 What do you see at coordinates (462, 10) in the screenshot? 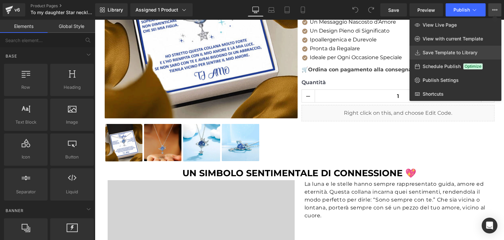
I see `span: Publish` at bounding box center [462, 10].